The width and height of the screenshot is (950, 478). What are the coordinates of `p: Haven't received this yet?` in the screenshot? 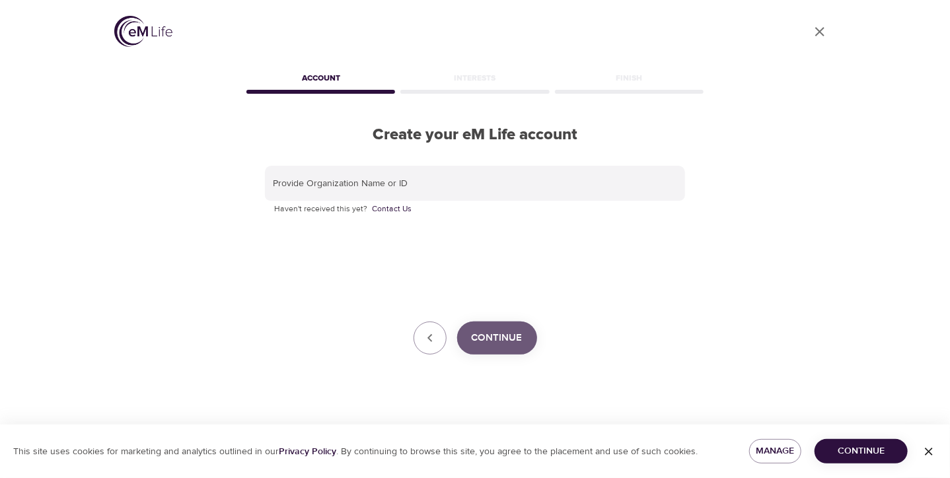 It's located at (475, 209).